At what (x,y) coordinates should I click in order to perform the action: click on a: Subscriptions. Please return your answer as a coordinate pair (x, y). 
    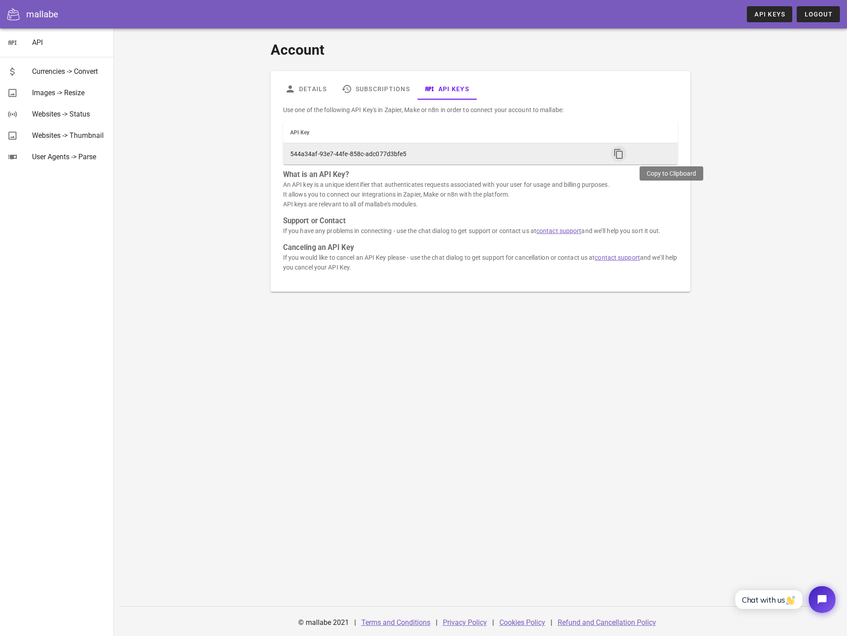
    Looking at the image, I should click on (375, 89).